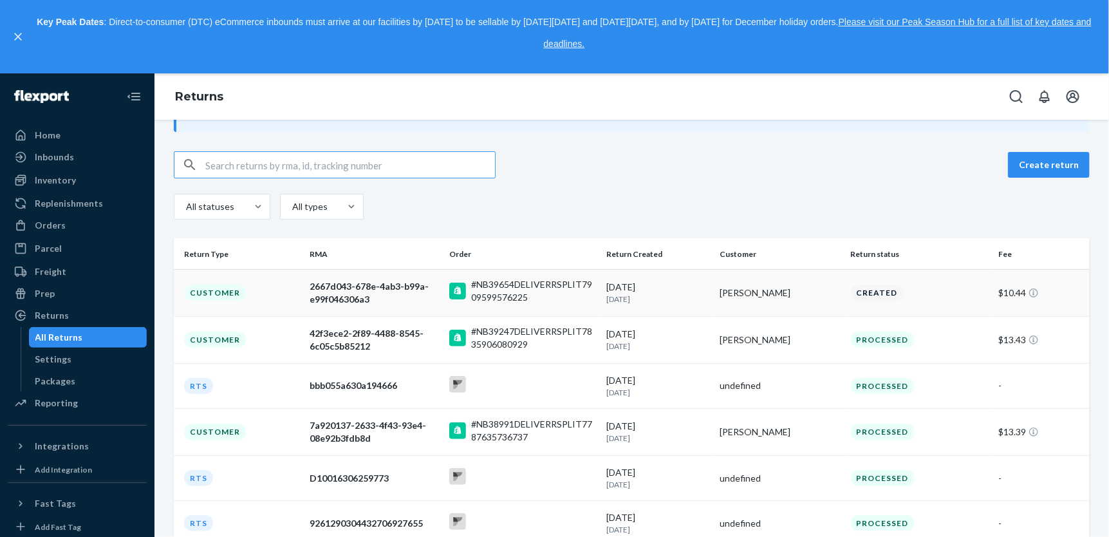 The image size is (1109, 537). I want to click on span: Chat, so click(41, 15).